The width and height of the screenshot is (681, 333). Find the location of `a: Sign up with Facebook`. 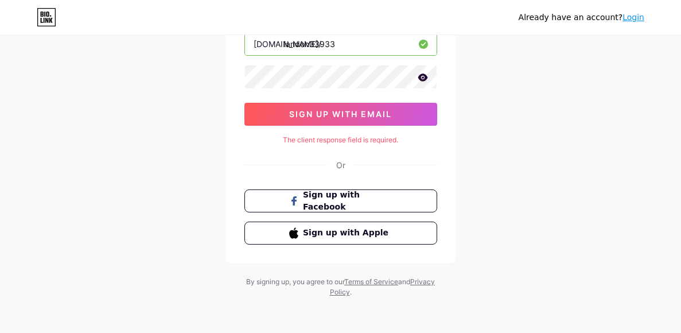

a: Sign up with Facebook is located at coordinates (341, 201).